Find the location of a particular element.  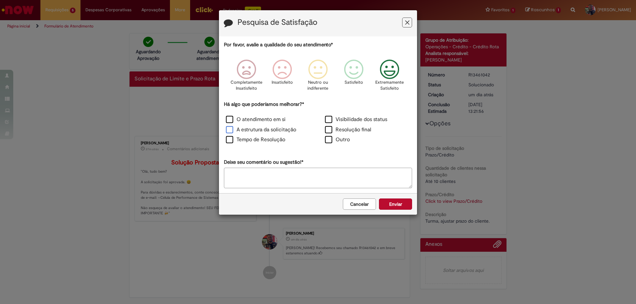

div: Satisfeito is located at coordinates (354, 77).